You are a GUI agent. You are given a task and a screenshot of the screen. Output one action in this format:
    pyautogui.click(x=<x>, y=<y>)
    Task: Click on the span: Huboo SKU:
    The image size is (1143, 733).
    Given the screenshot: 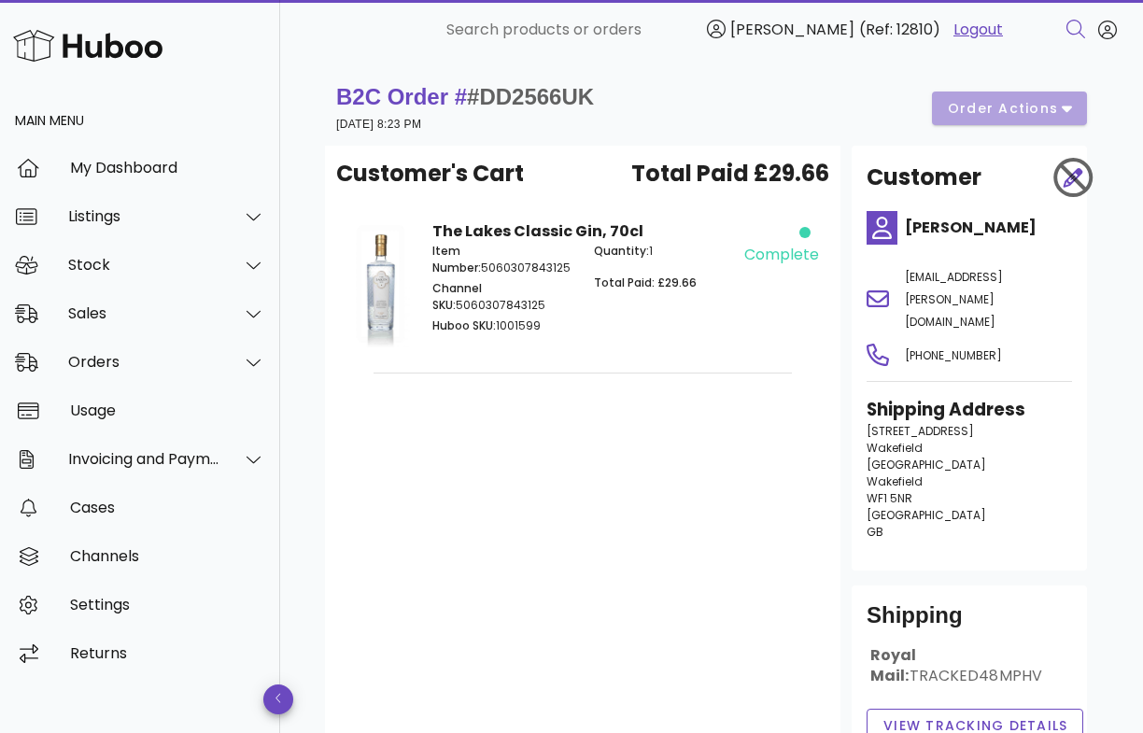 What is the action you would take?
    pyautogui.click(x=464, y=325)
    